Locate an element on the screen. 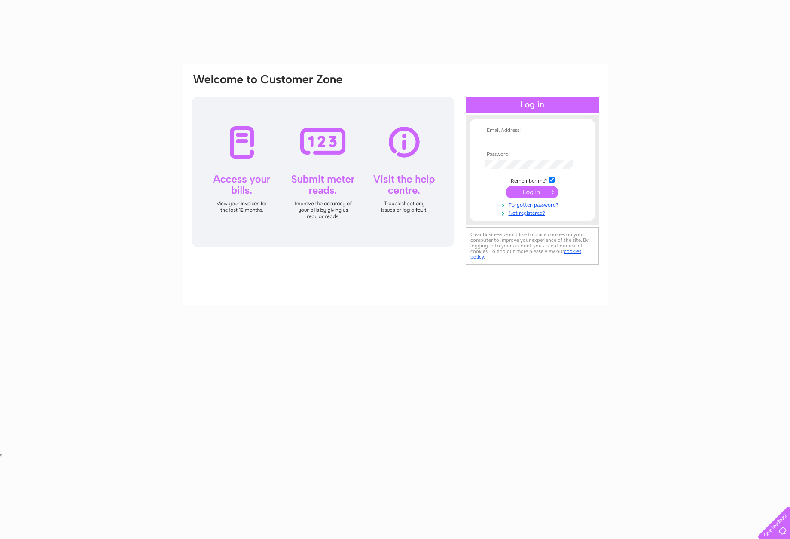  td: Remember me? is located at coordinates (532, 180).